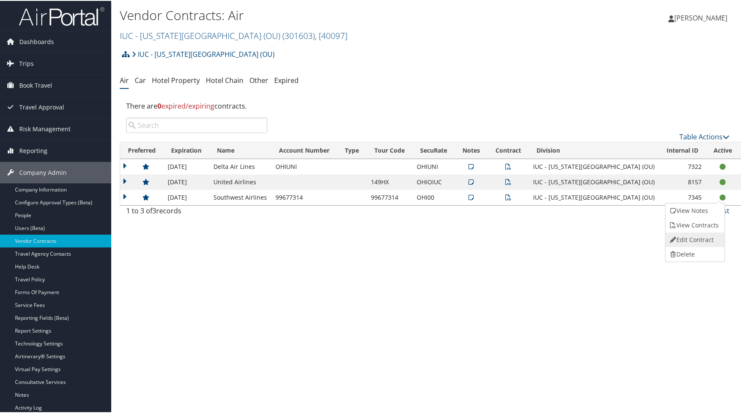  Describe the element at coordinates (186, 105) in the screenshot. I see `span: expired/expiring` at that location.